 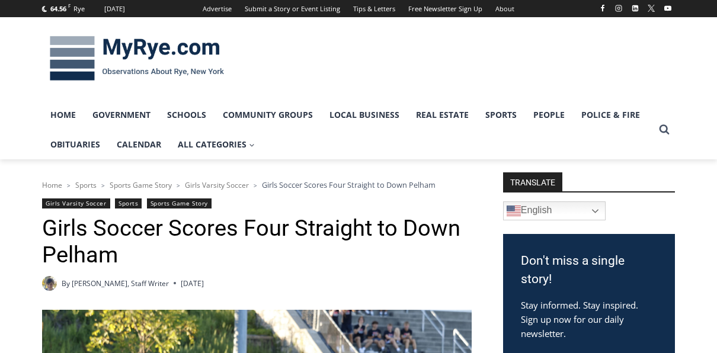 I want to click on nav: Breadcrumbs, so click(x=257, y=185).